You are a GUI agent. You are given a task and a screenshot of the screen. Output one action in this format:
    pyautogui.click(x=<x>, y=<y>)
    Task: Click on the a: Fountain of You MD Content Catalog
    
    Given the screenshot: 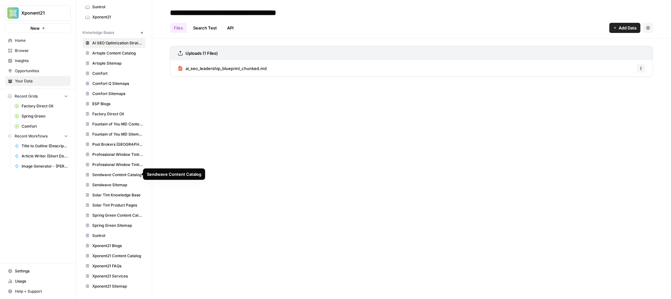 What is the action you would take?
    pyautogui.click(x=114, y=124)
    